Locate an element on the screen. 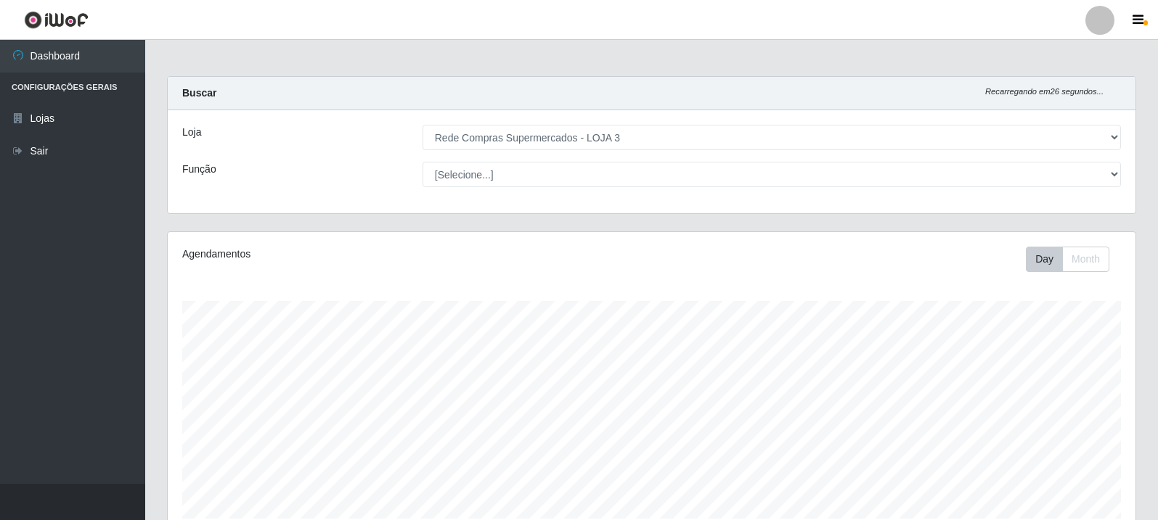 Image resolution: width=1158 pixels, height=520 pixels. button: Day is located at coordinates (1044, 259).